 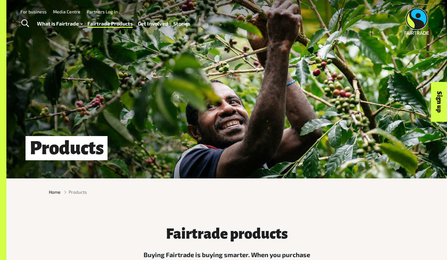 What do you see at coordinates (153, 24) in the screenshot?
I see `a: Get Involved` at bounding box center [153, 24].